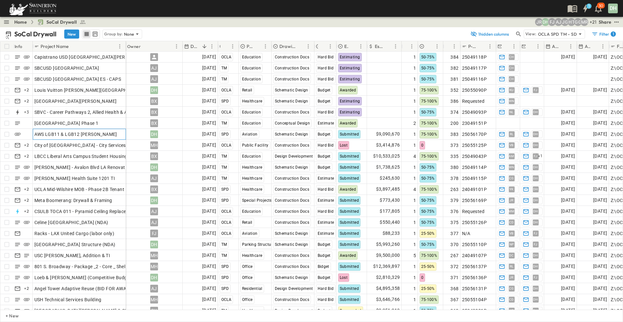 The width and height of the screenshot is (623, 322). What do you see at coordinates (72, 34) in the screenshot?
I see `button: New` at bounding box center [72, 34].